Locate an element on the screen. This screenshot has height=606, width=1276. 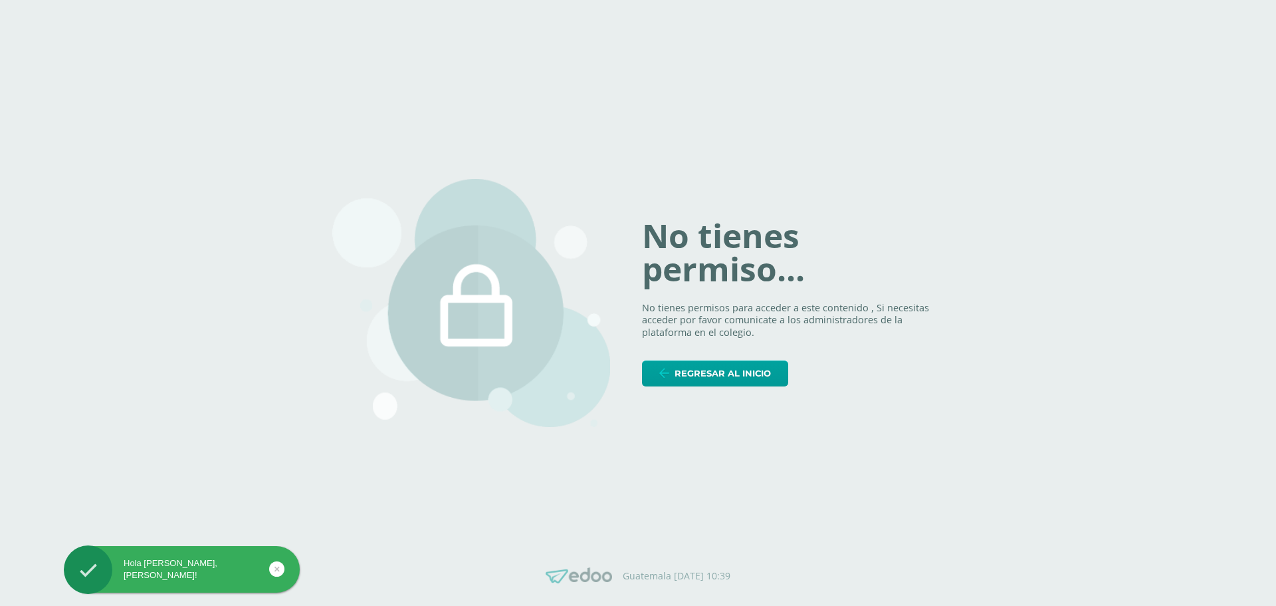
img: Edoo is located at coordinates (579, 575).